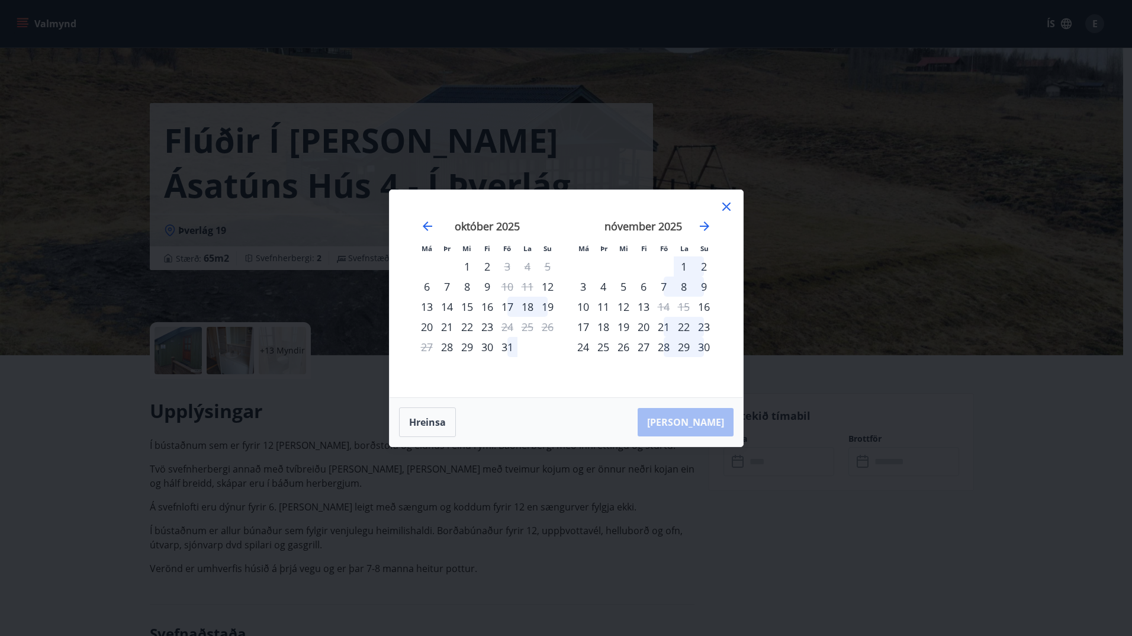  Describe the element at coordinates (487, 287) in the screenshot. I see `td: Choose fimmtudagur, 9. október 2025 as your check-in date. It’s available.` at that location.